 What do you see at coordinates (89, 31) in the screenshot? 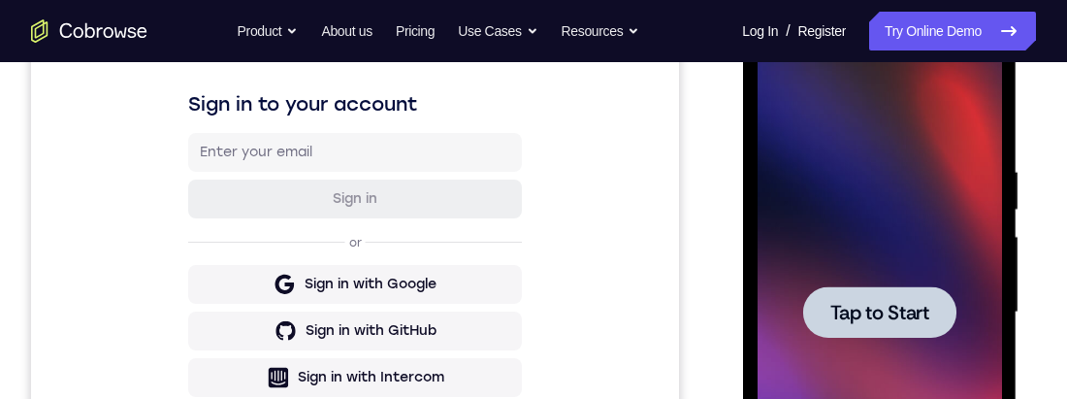
I see `a: Go to the home page` at bounding box center [89, 31].